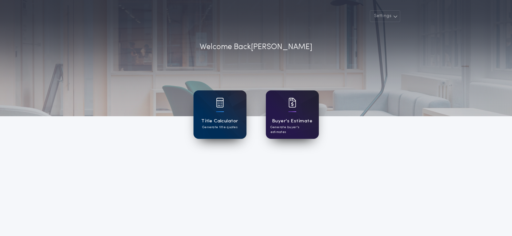  Describe the element at coordinates (292, 121) in the screenshot. I see `h1: Buyer's Estimate` at that location.